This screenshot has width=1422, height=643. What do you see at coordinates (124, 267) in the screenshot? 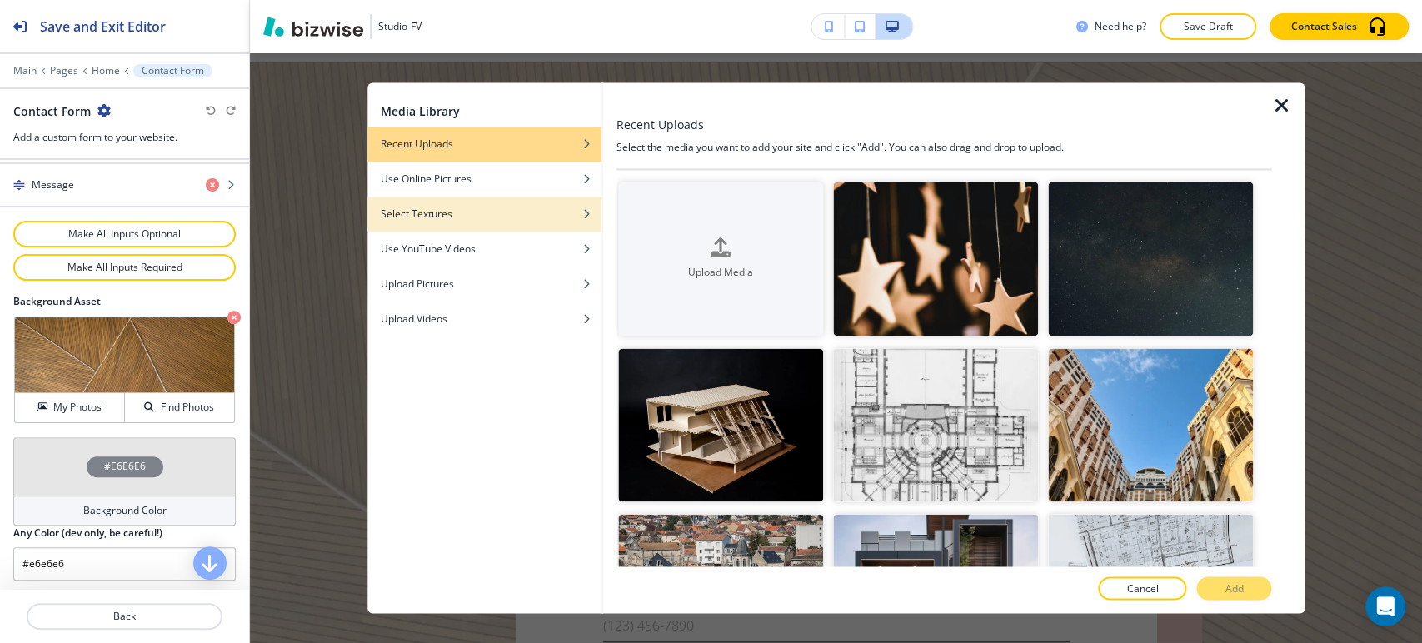
I see `p: Make All Inputs Required` at bounding box center [124, 267].